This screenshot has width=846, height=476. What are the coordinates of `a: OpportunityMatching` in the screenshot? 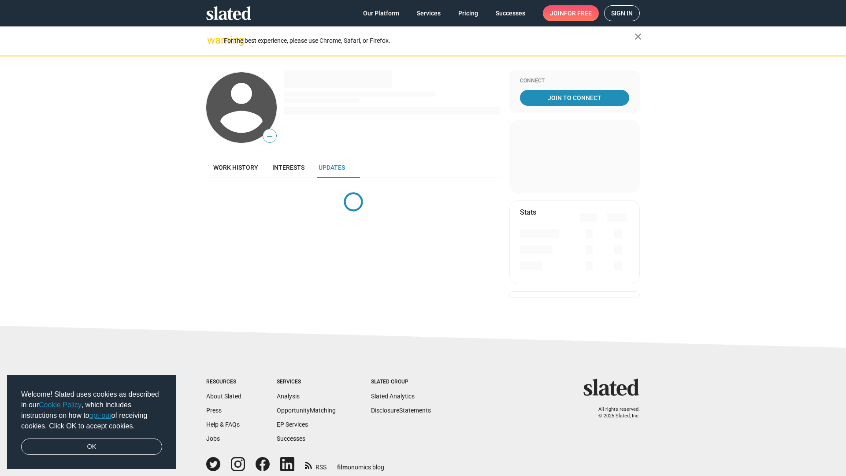 It's located at (306, 410).